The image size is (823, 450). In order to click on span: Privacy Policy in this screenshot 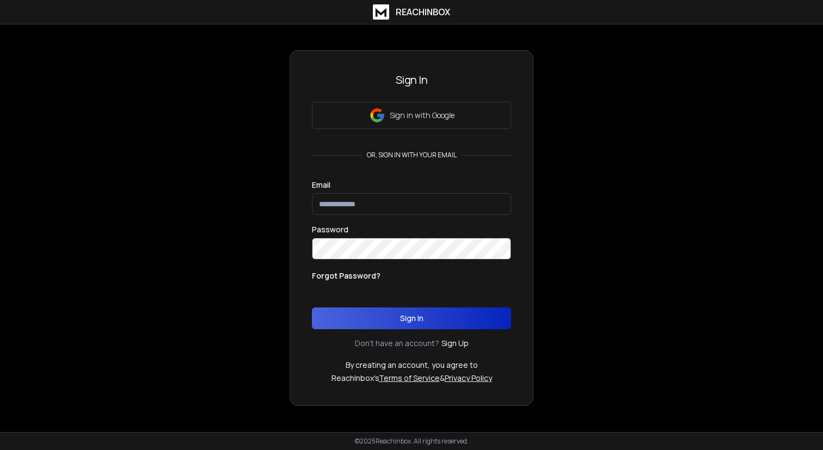, I will do `click(468, 378)`.